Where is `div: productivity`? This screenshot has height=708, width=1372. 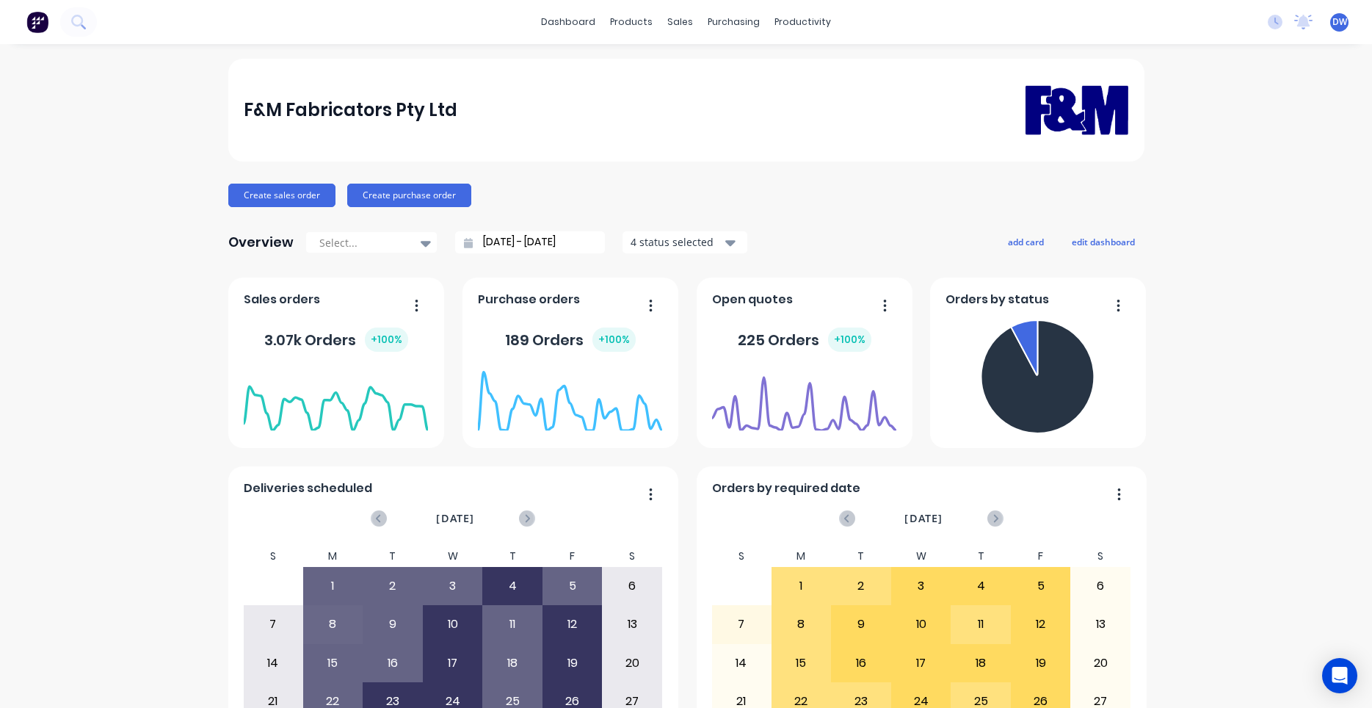 div: productivity is located at coordinates (802, 22).